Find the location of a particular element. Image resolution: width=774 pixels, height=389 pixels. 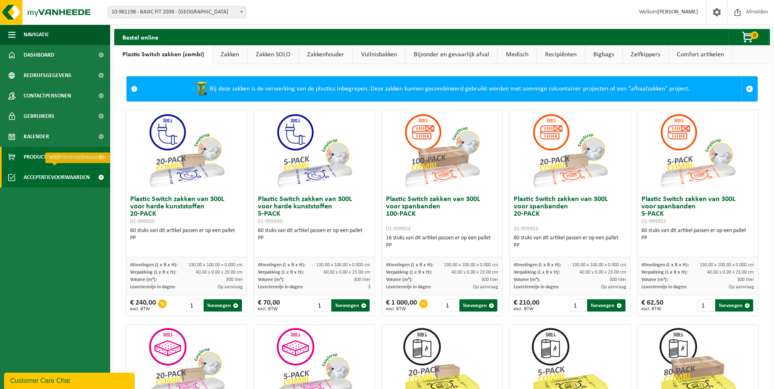

span: Acceptatievoorwaarden is located at coordinates (57, 178).